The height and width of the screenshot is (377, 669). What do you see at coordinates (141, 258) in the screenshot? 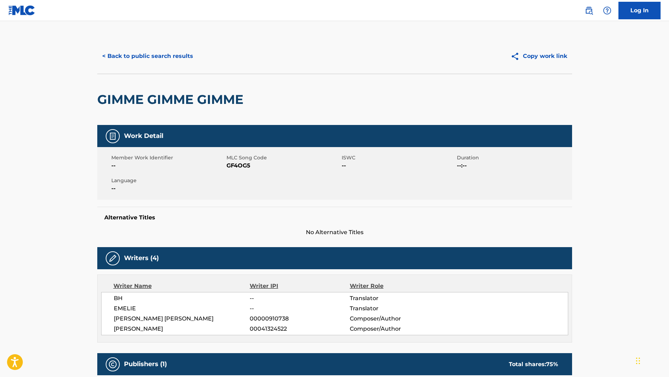
I see `h5: Writers (4)` at bounding box center [141, 258].